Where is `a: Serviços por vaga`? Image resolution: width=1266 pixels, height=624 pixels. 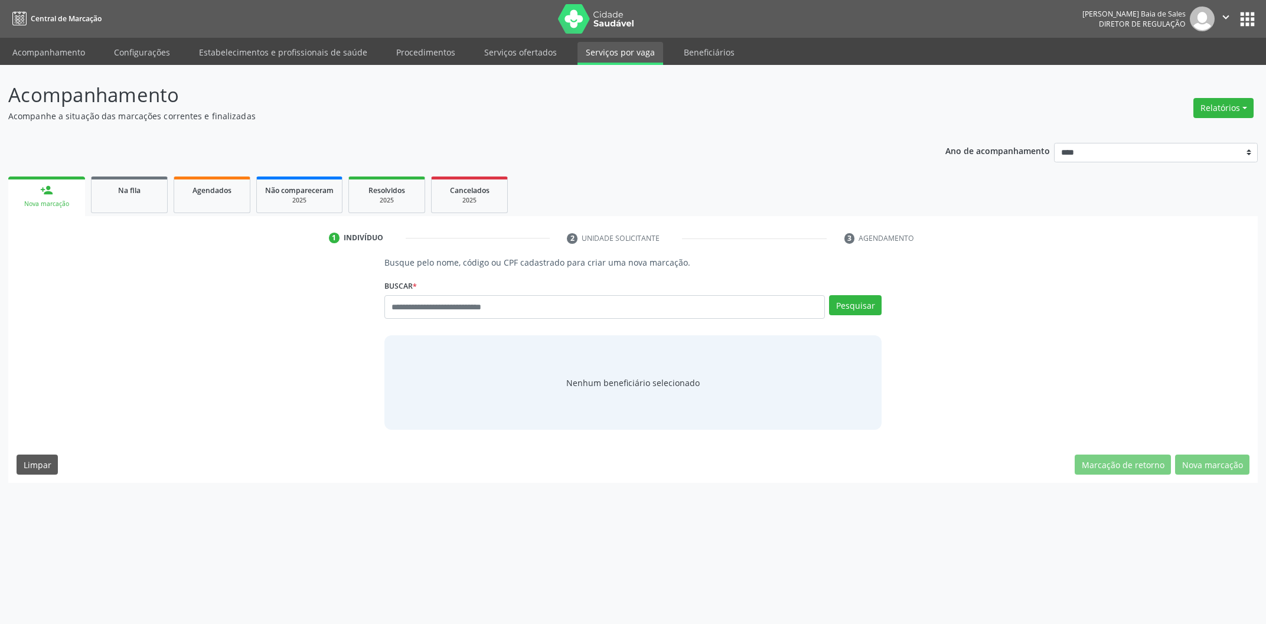
a: Serviços por vaga is located at coordinates (620, 53).